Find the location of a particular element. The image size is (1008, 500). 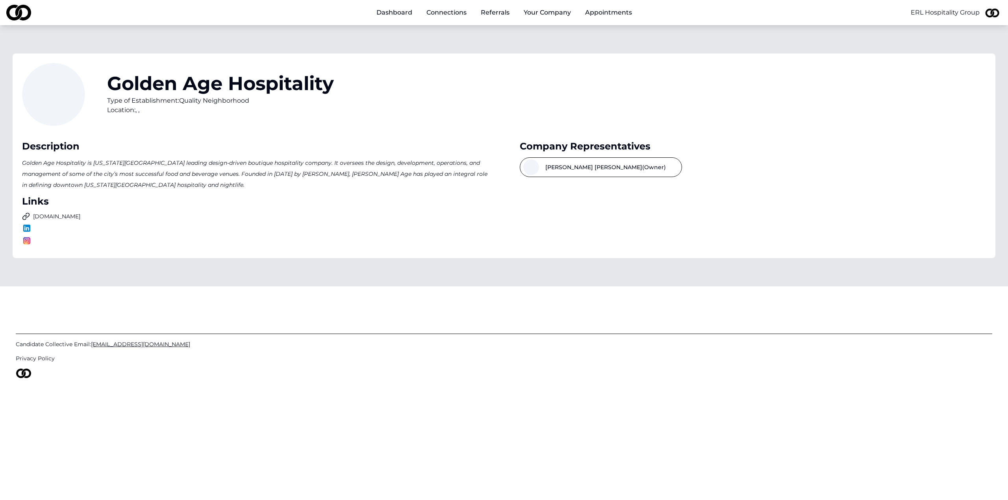

a: Dashboard is located at coordinates (394, 13).